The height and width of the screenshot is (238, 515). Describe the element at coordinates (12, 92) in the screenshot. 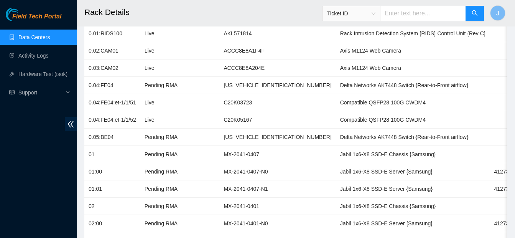

I see `span: read` at that location.